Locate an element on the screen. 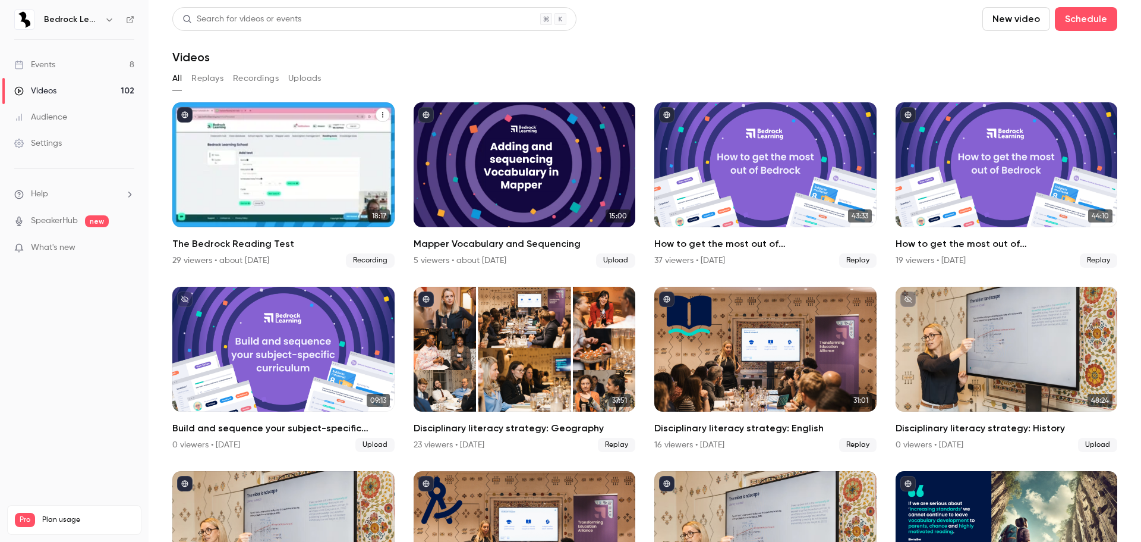 The height and width of the screenshot is (542, 1141). li: Build and sequence your subject-specific curriculum is located at coordinates (284, 369).